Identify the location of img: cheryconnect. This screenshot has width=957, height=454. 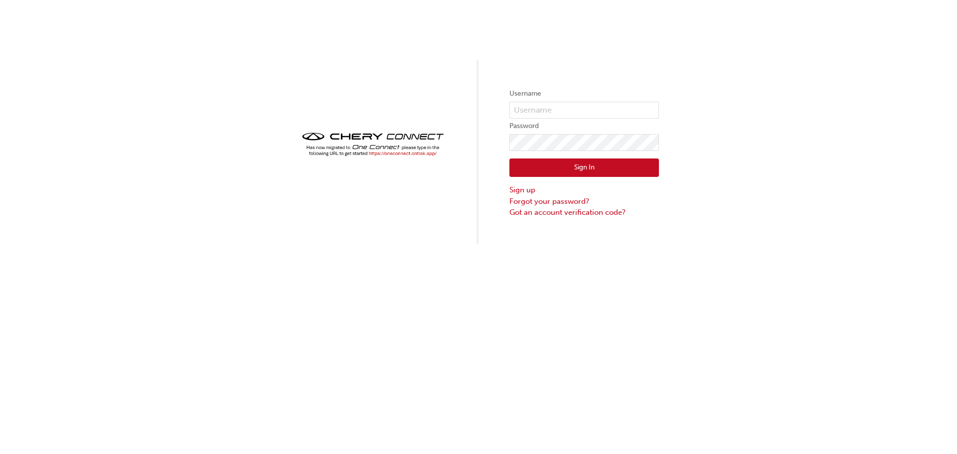
(373, 144).